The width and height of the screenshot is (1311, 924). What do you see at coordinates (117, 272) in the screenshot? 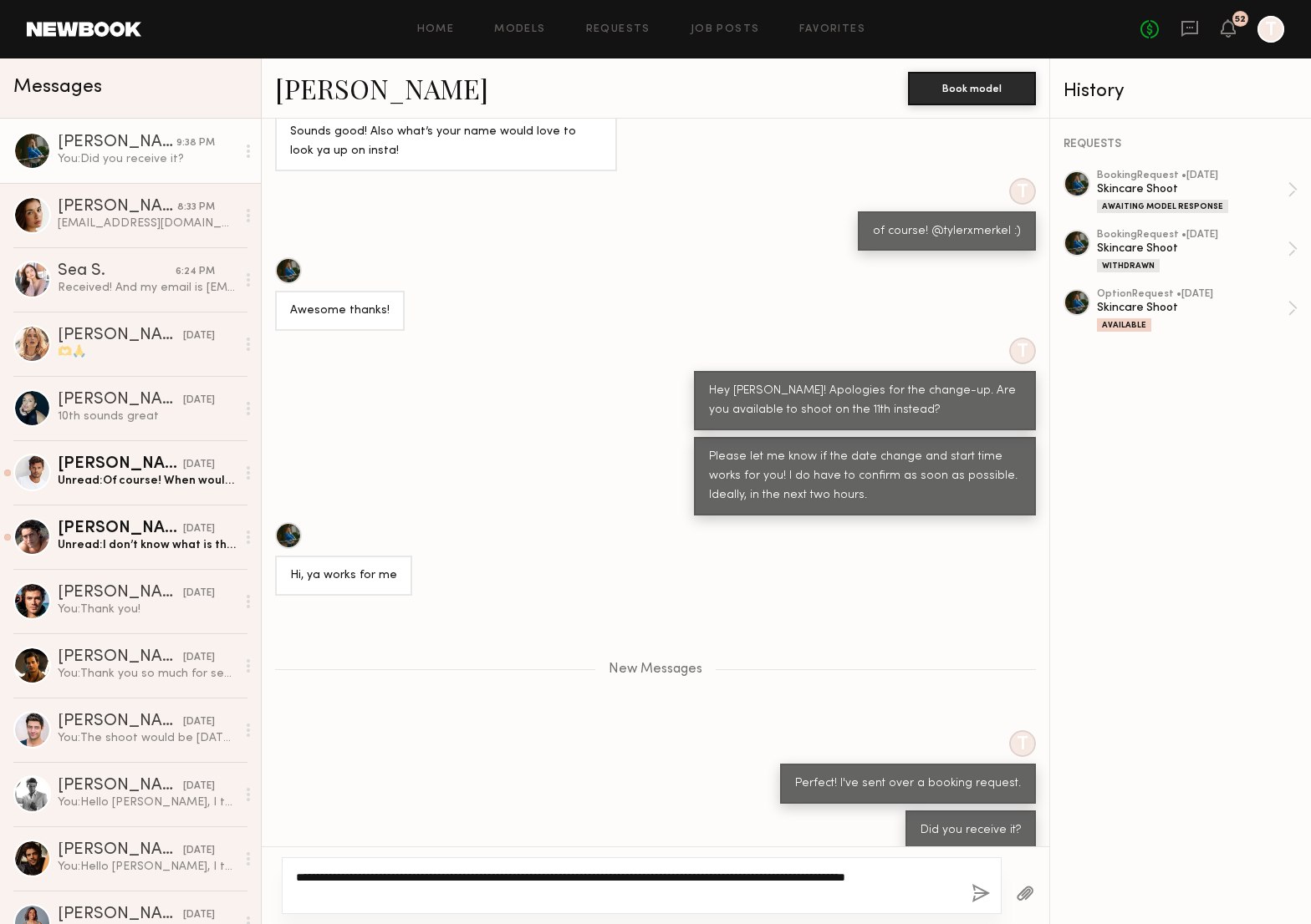
I see `div: Sea S.` at bounding box center [117, 272].